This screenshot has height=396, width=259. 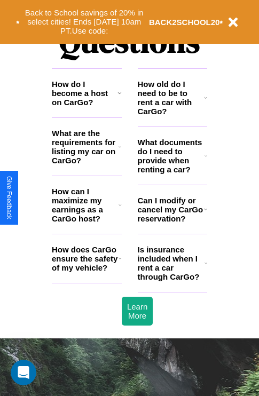 What do you see at coordinates (171, 156) in the screenshot?
I see `h3: What documents do I need to provide when renting a car?` at bounding box center [171, 156].